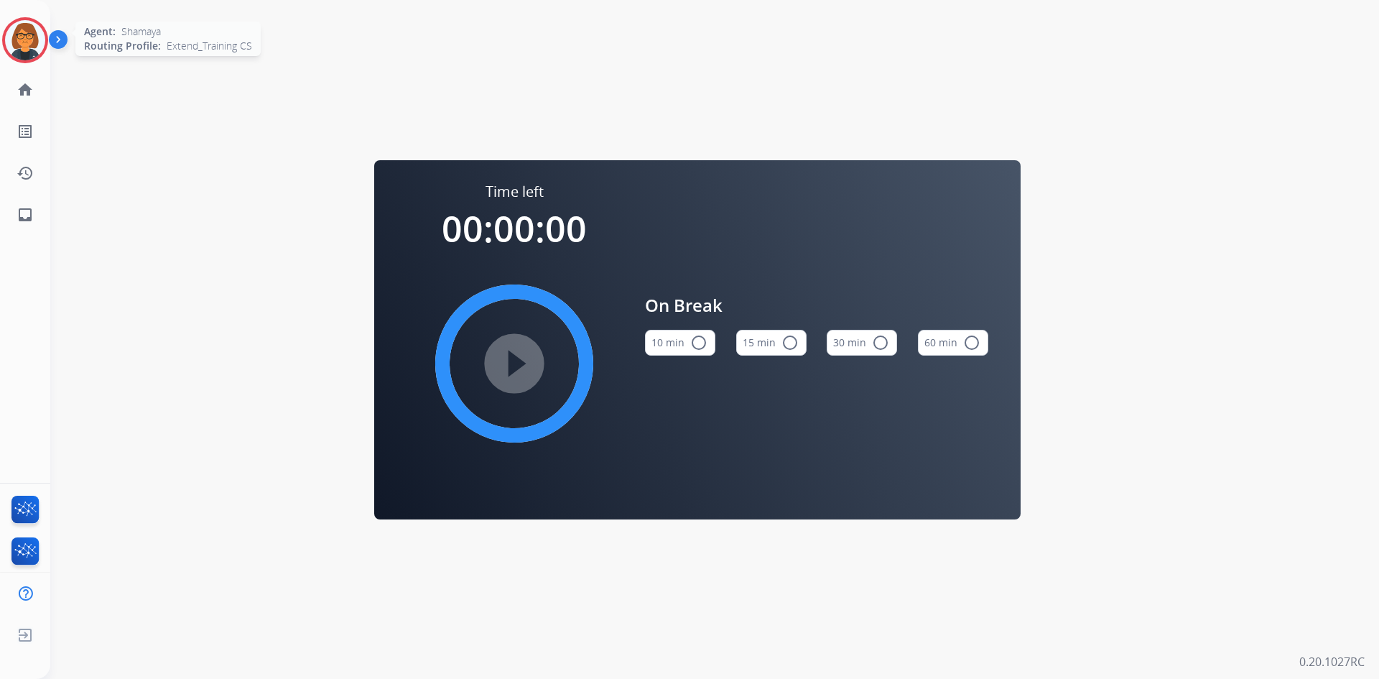 The width and height of the screenshot is (1379, 679). What do you see at coordinates (122, 46) in the screenshot?
I see `span: Routing Profile:` at bounding box center [122, 46].